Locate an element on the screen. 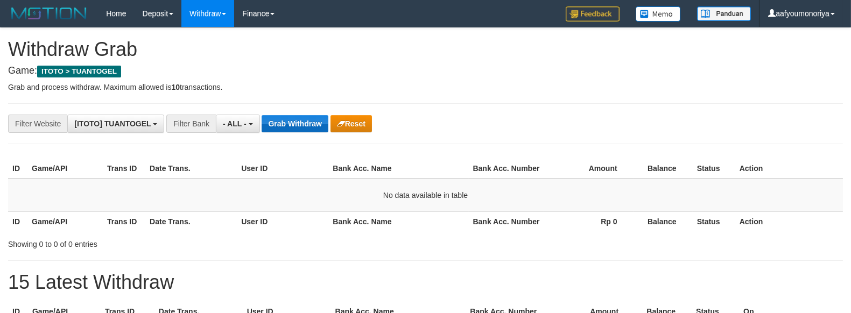 This screenshot has height=313, width=851. span: ITOTO > TUANTOGEL is located at coordinates (79, 72).